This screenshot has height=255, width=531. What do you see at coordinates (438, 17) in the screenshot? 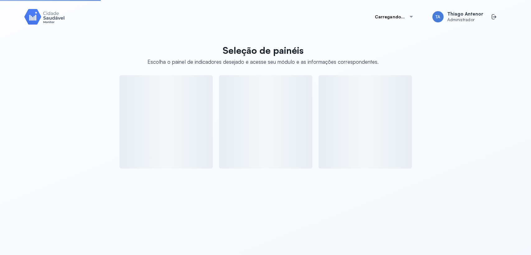
I see `span: TA` at bounding box center [438, 17].